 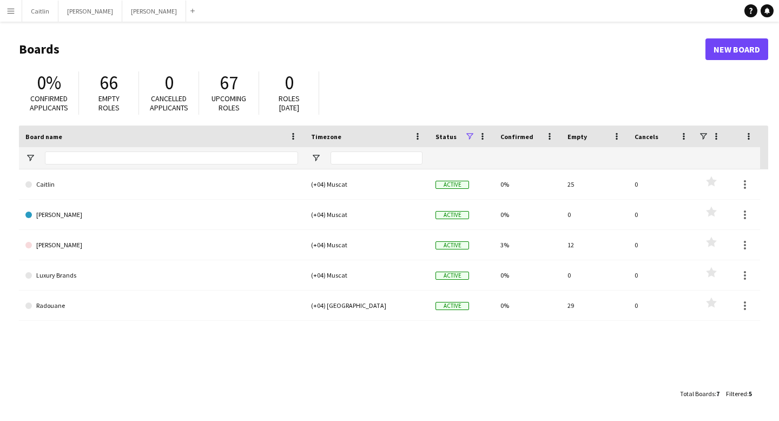 I want to click on span: Status, so click(x=446, y=136).